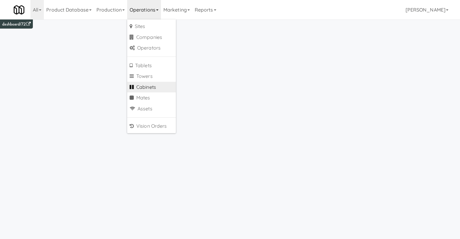  What do you see at coordinates (151, 26) in the screenshot?
I see `a: Sites` at bounding box center [151, 26].